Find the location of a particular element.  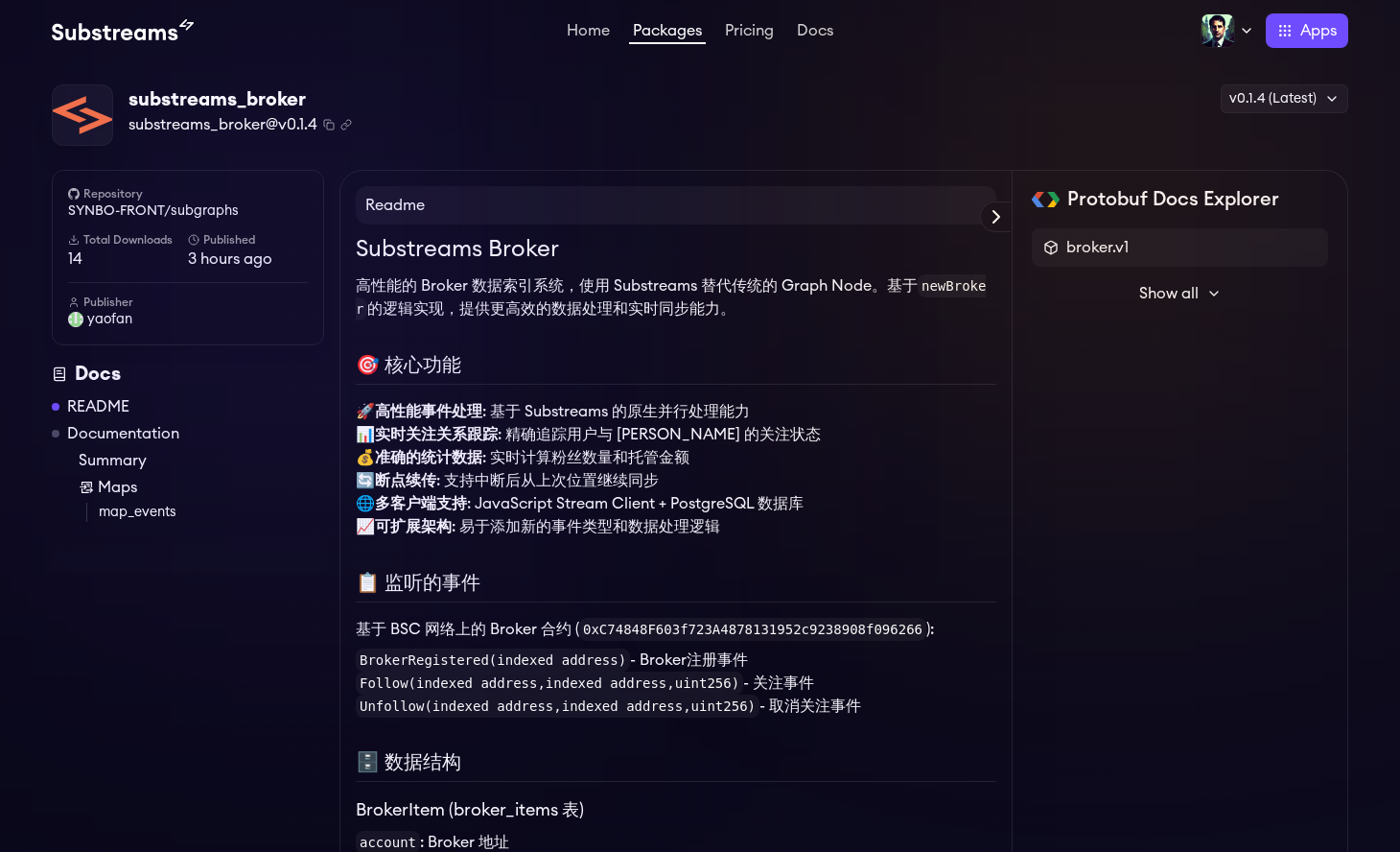

h2: Protobuf Docs Explorer is located at coordinates (1172, 200).